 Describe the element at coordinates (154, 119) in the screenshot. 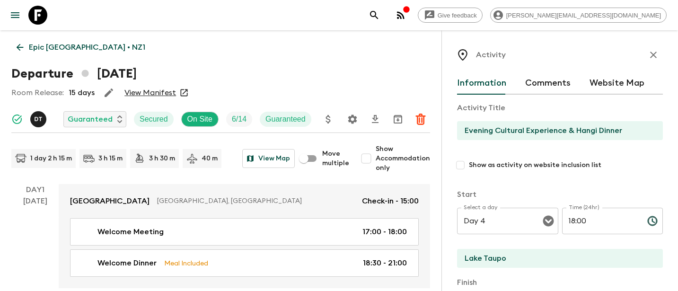

I see `p: Secured` at that location.